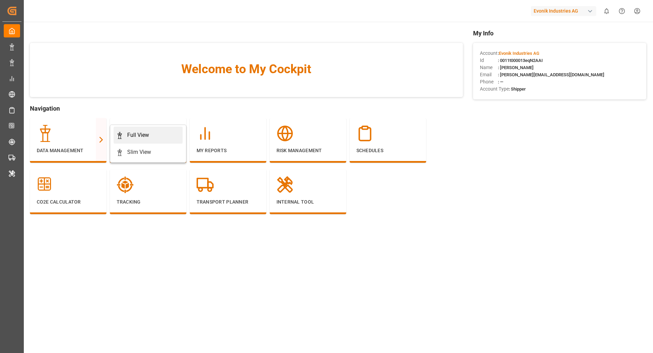 The image size is (653, 353). I want to click on a: Slim View, so click(148, 152).